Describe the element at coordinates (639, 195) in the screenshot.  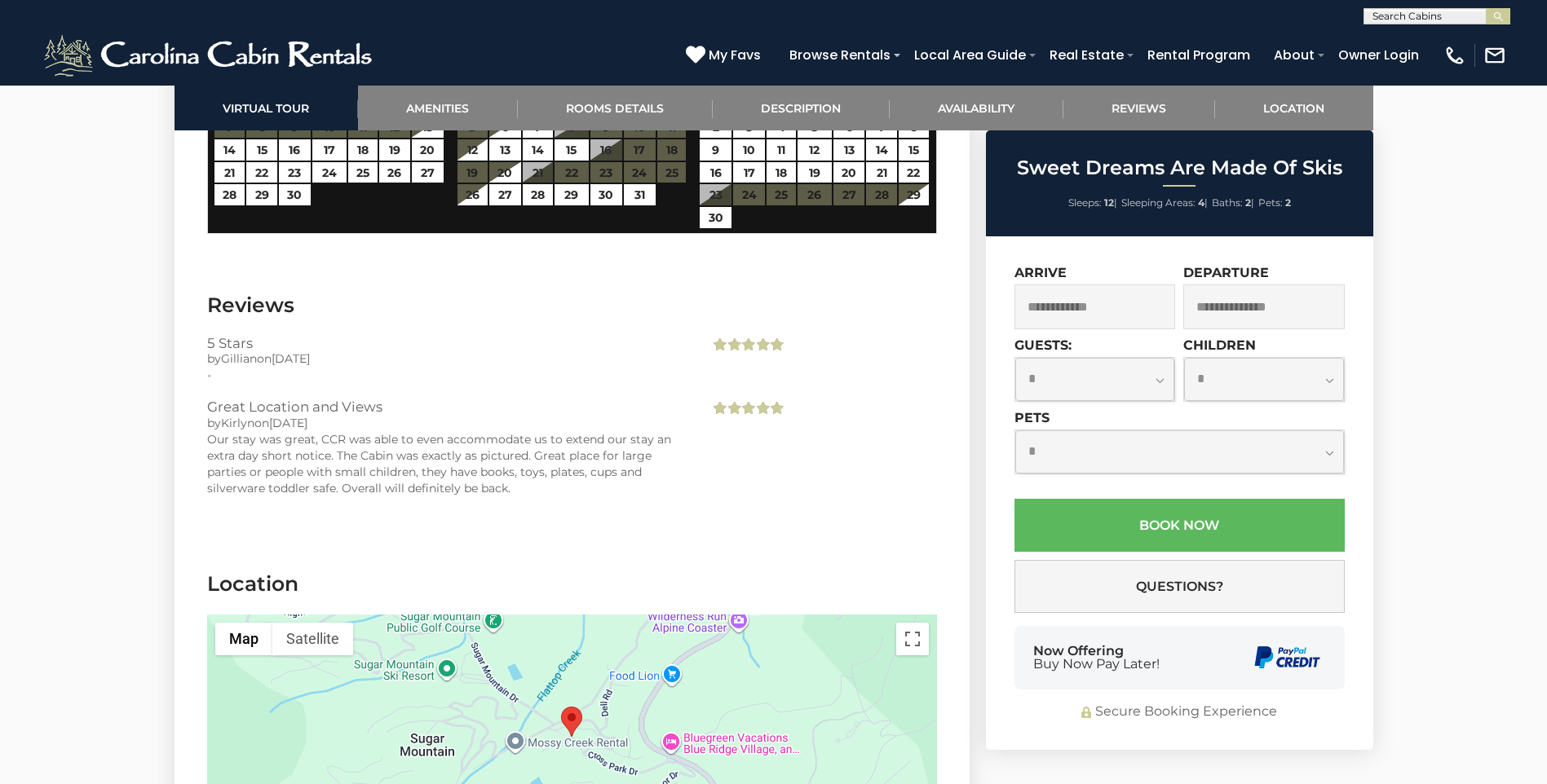
I see `a: 31` at that location.